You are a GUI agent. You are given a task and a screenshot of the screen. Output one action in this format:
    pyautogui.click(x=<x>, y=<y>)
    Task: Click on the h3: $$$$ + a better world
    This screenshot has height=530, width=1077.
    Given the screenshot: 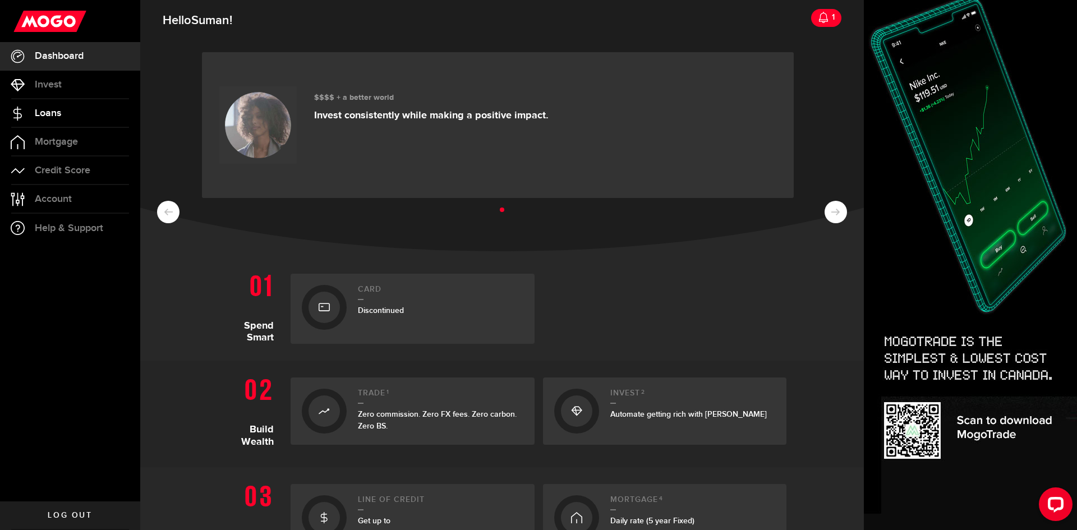 What is the action you would take?
    pyautogui.click(x=431, y=98)
    